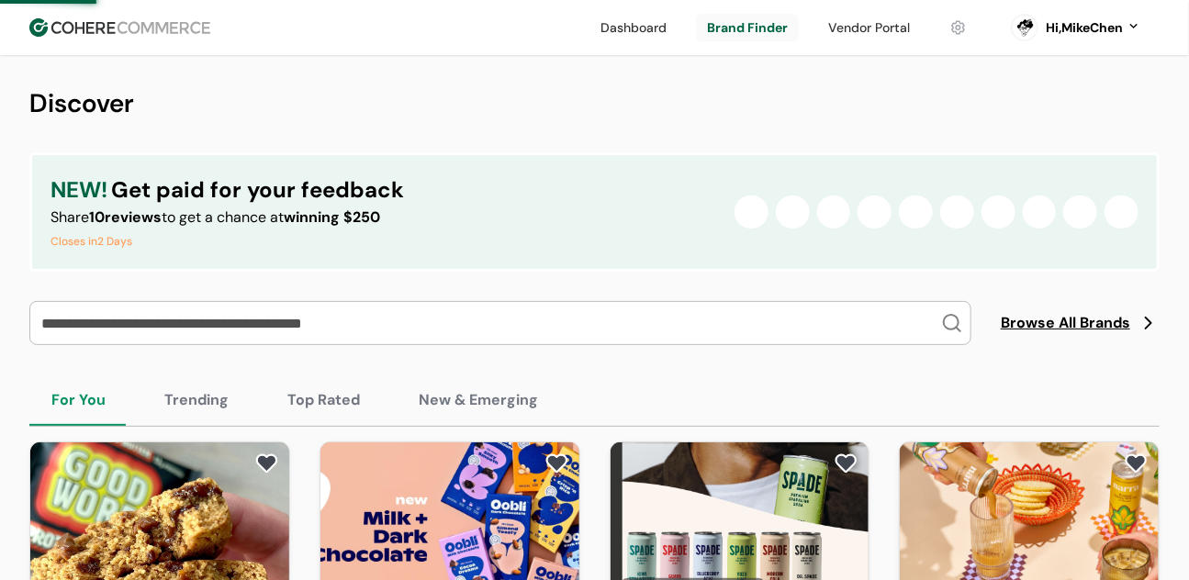 The image size is (1189, 580). What do you see at coordinates (1025, 28) in the screenshot?
I see `svg: 0 percent` at bounding box center [1025, 28].